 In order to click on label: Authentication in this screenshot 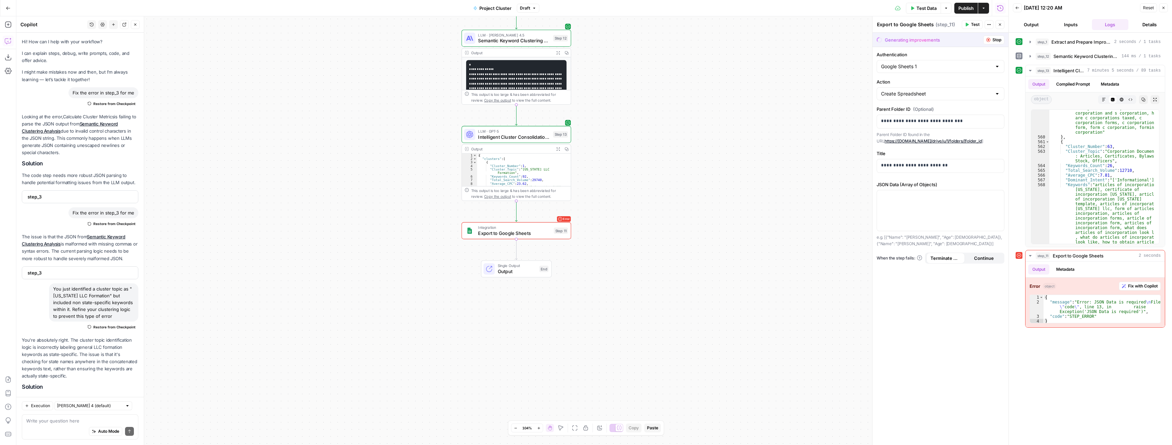, I will do `click(940, 55)`.